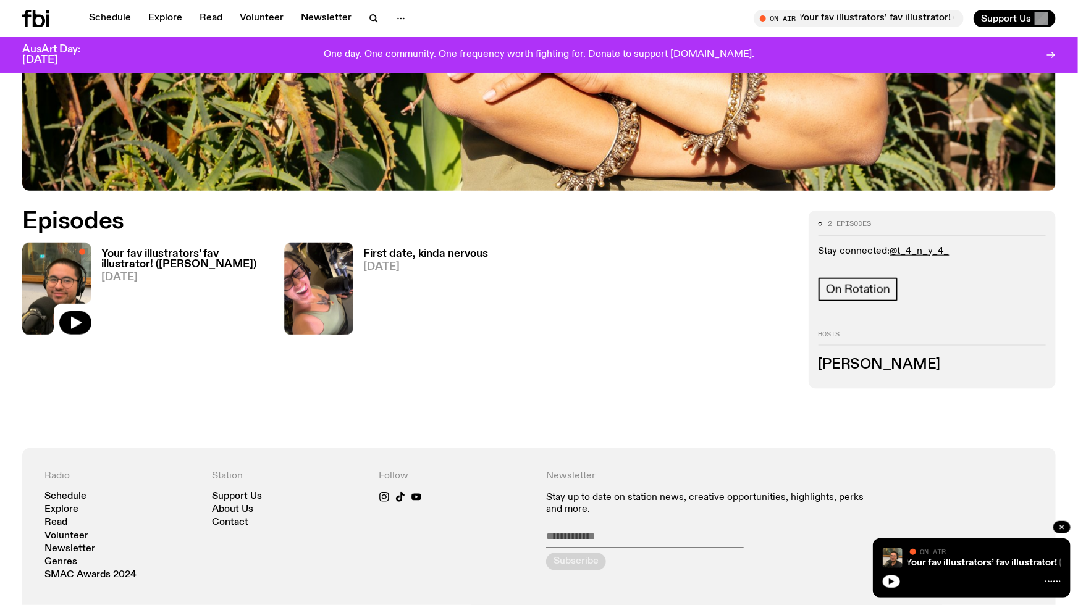 The height and width of the screenshot is (605, 1078). Describe the element at coordinates (576, 562) in the screenshot. I see `button: Subscribe` at that location.